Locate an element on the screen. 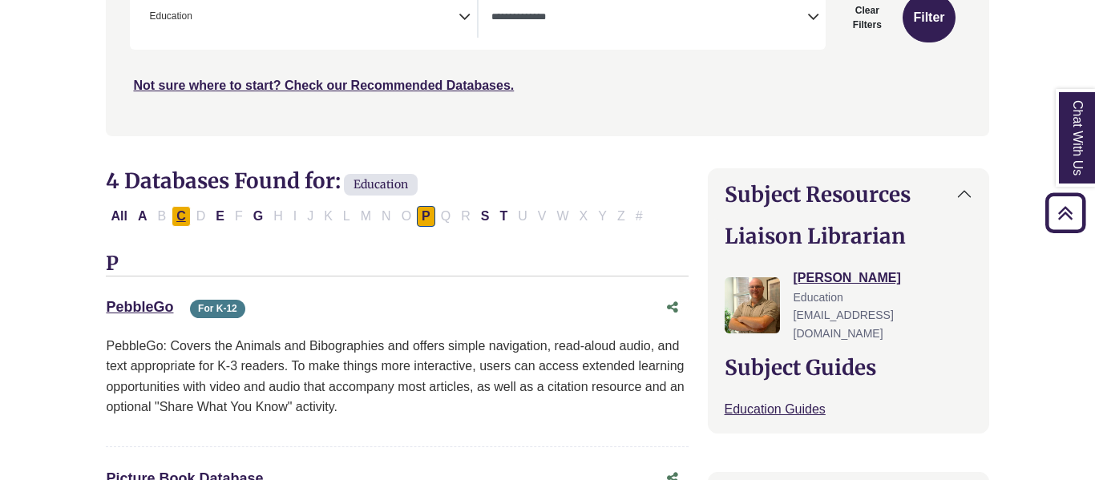 The image size is (1095, 480). a: Back to Top is located at coordinates (1066, 212).